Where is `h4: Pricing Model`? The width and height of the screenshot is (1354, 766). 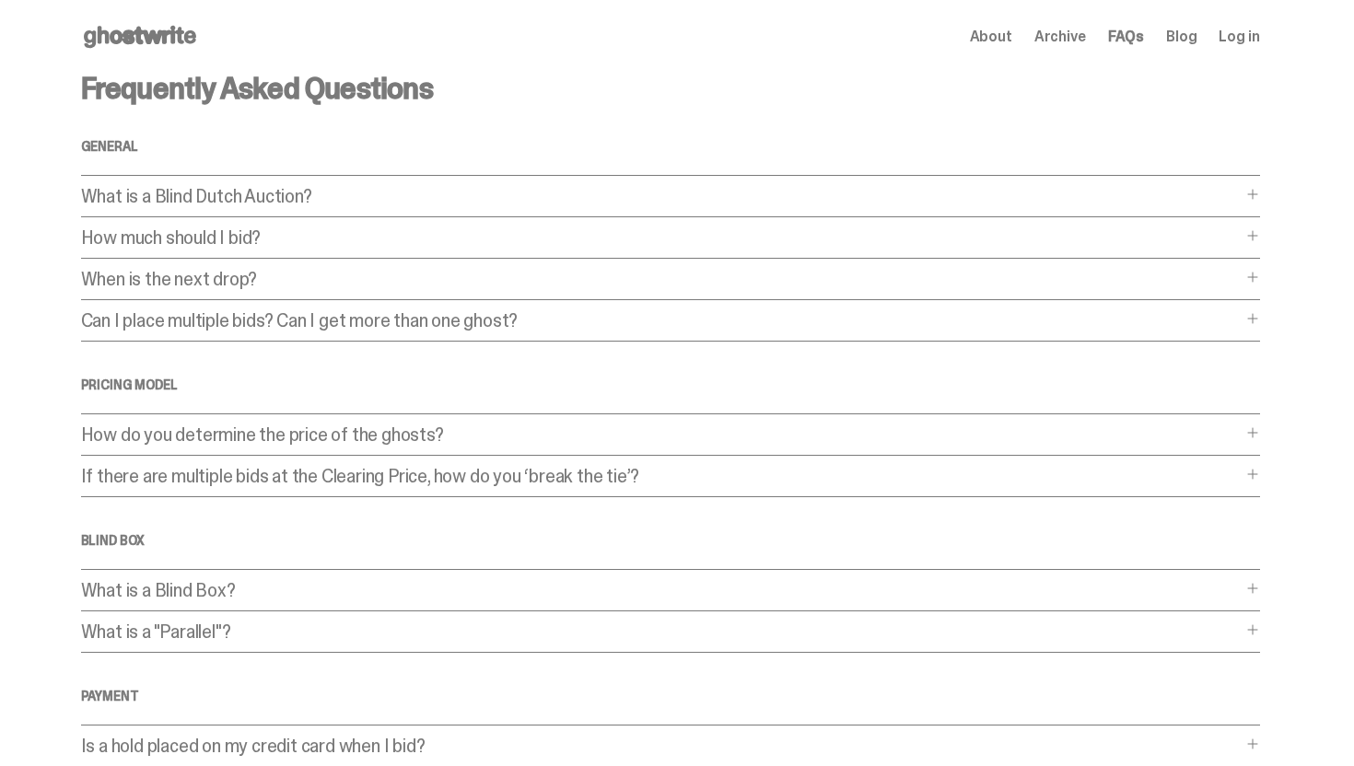 h4: Pricing Model is located at coordinates (671, 385).